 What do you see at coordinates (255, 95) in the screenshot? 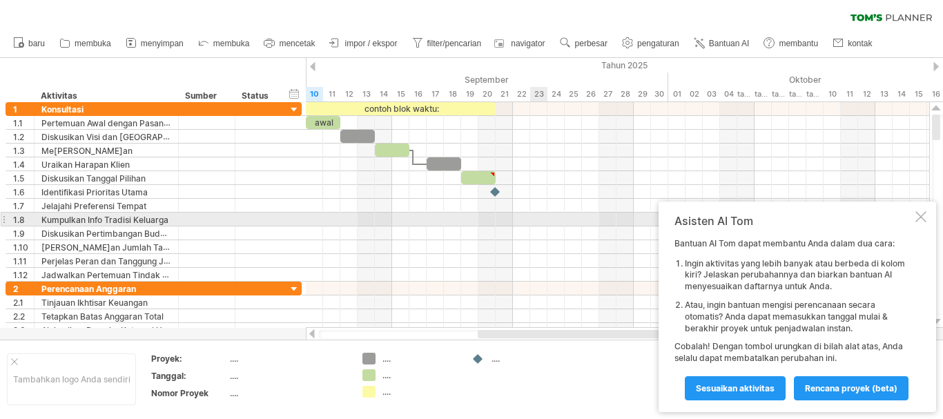
I see `font: Status` at bounding box center [255, 95].